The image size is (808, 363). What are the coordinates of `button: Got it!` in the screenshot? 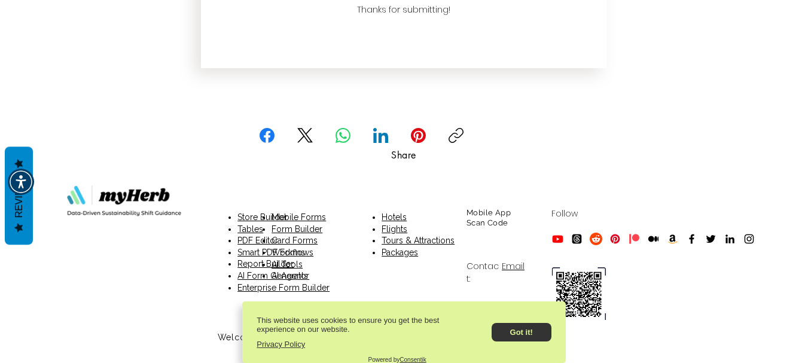 It's located at (522, 332).